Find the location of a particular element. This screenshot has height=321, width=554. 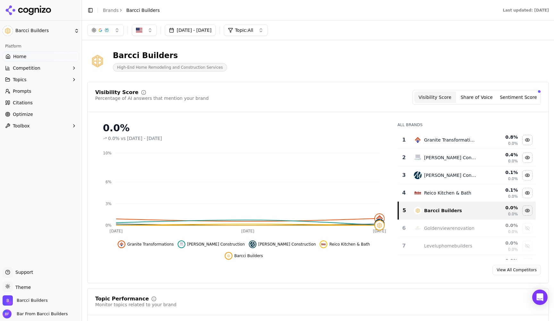

div: Reico Kitchen & Bath is located at coordinates (448, 193).